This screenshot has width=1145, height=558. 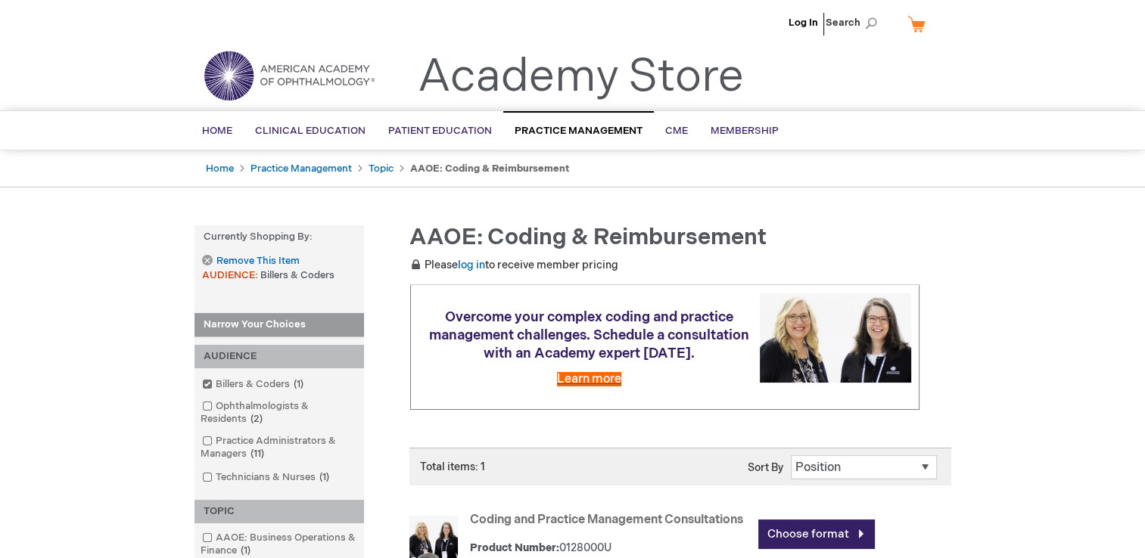 What do you see at coordinates (279, 511) in the screenshot?
I see `div: TOPIC` at bounding box center [279, 511].